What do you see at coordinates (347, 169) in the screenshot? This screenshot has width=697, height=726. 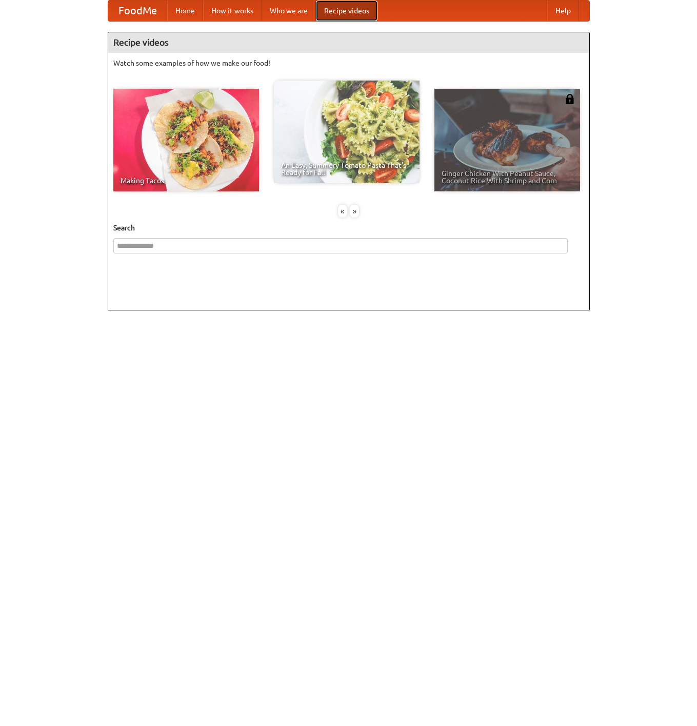 I see `span: An Easy, Summery Tomato Pasta That's Ready for Fall` at bounding box center [347, 169].